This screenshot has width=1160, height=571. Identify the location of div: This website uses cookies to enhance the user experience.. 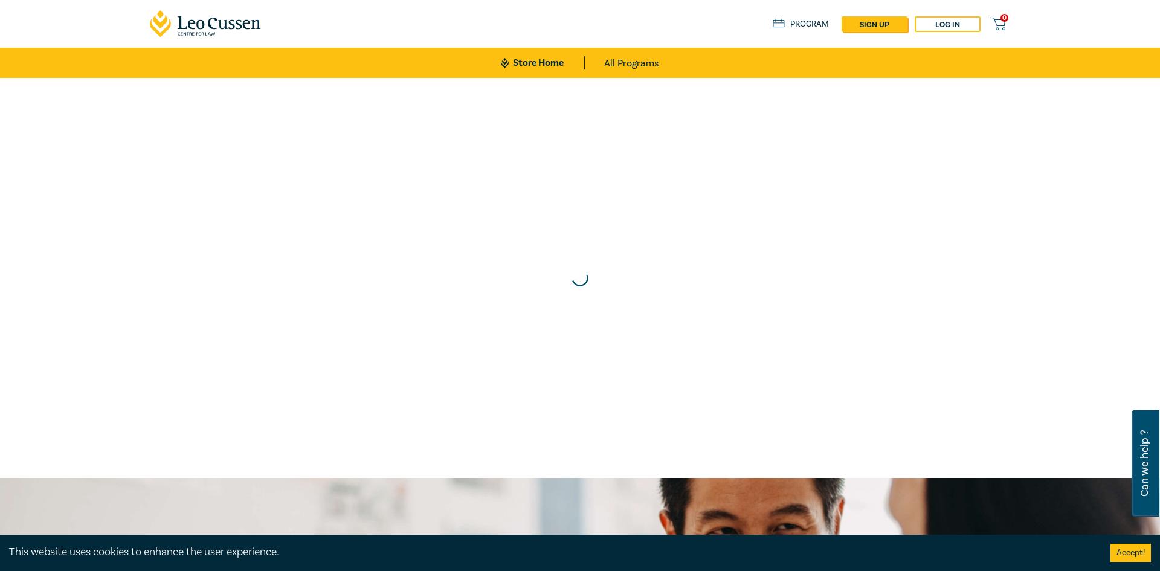
(550, 552).